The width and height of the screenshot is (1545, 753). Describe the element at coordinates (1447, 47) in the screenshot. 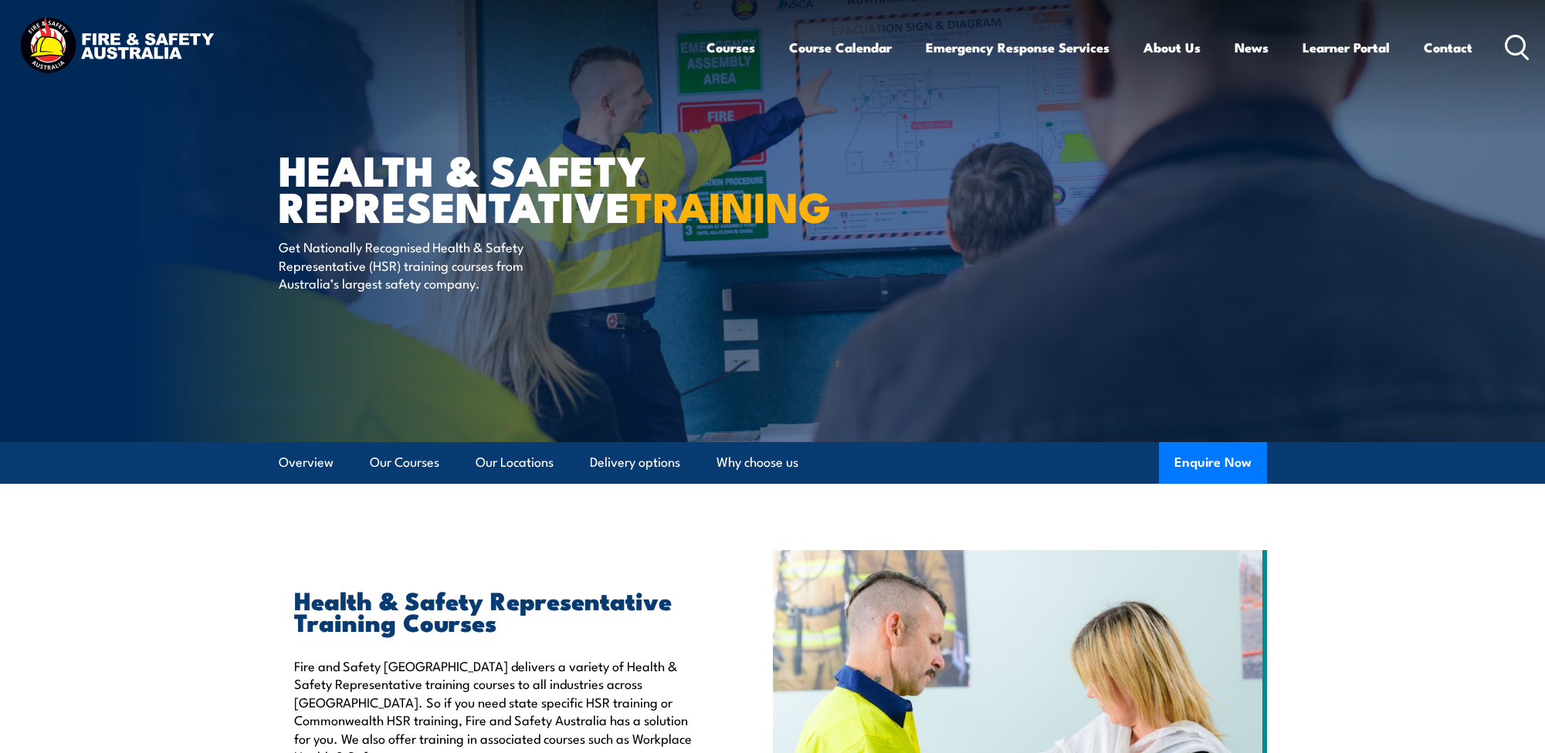

I see `a: Contact` at that location.